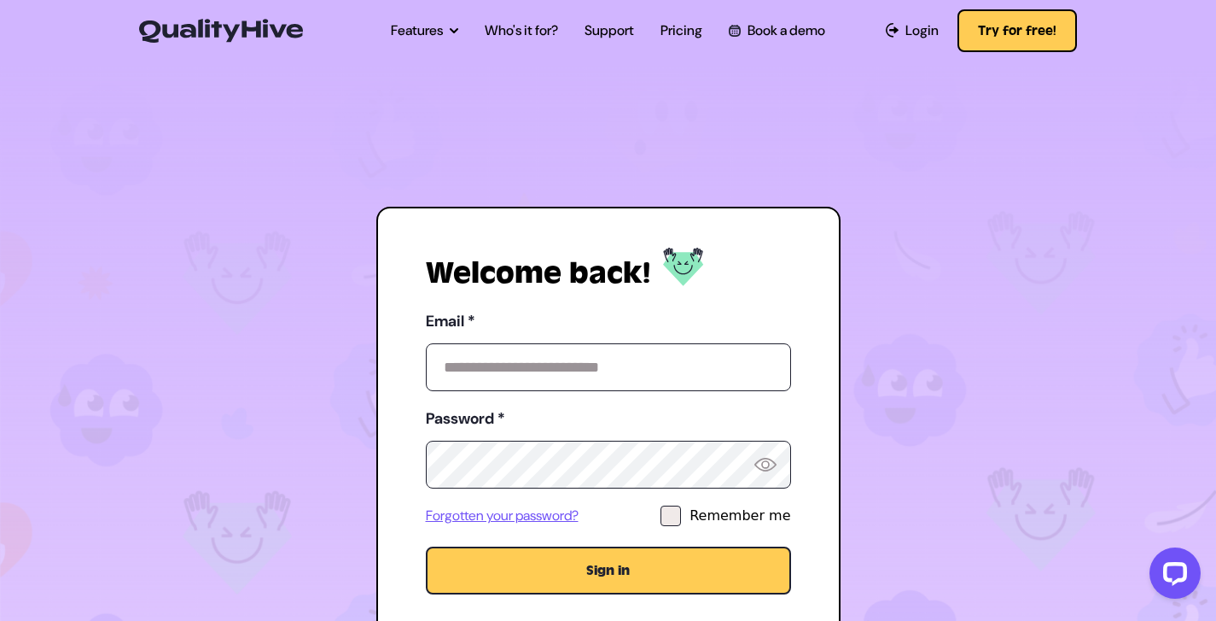 This screenshot has height=621, width=1216. What do you see at coordinates (221, 31) in the screenshot?
I see `img: QualityHive - Bug Tracking Tool` at bounding box center [221, 31].